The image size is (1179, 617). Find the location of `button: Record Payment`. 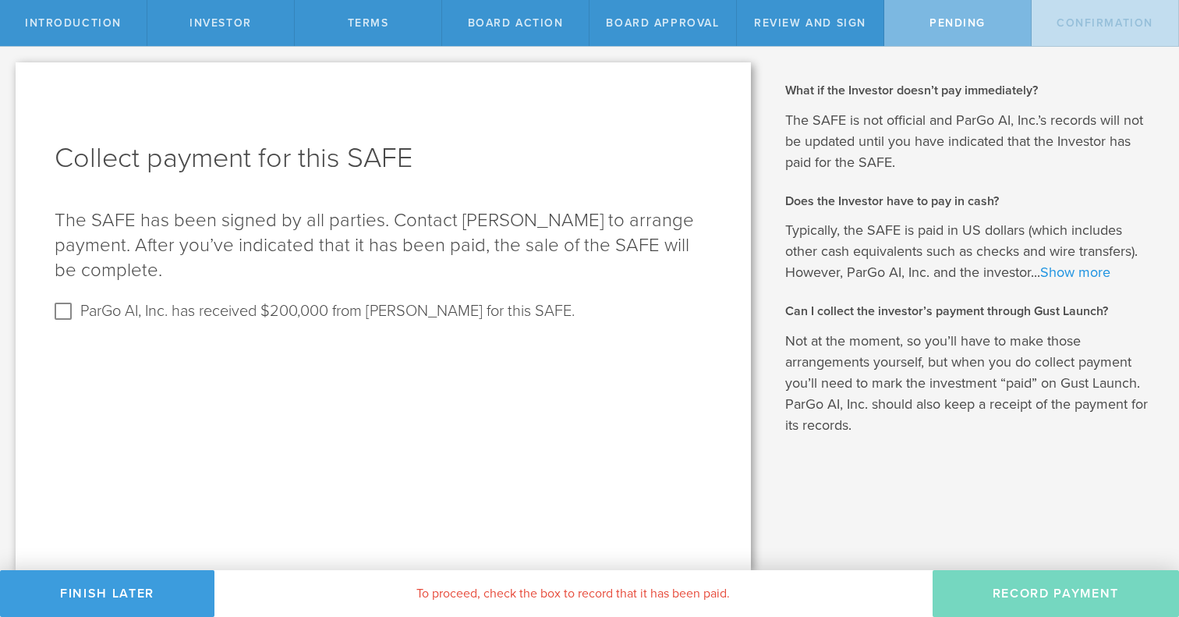

button: Record Payment is located at coordinates (1056, 593).